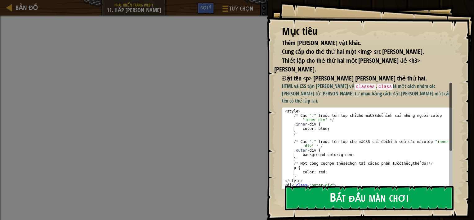 Image resolution: width=474 pixels, height=220 pixels. What do you see at coordinates (241, 9) in the screenshot?
I see `span: Tuỳ chọn` at bounding box center [241, 9].